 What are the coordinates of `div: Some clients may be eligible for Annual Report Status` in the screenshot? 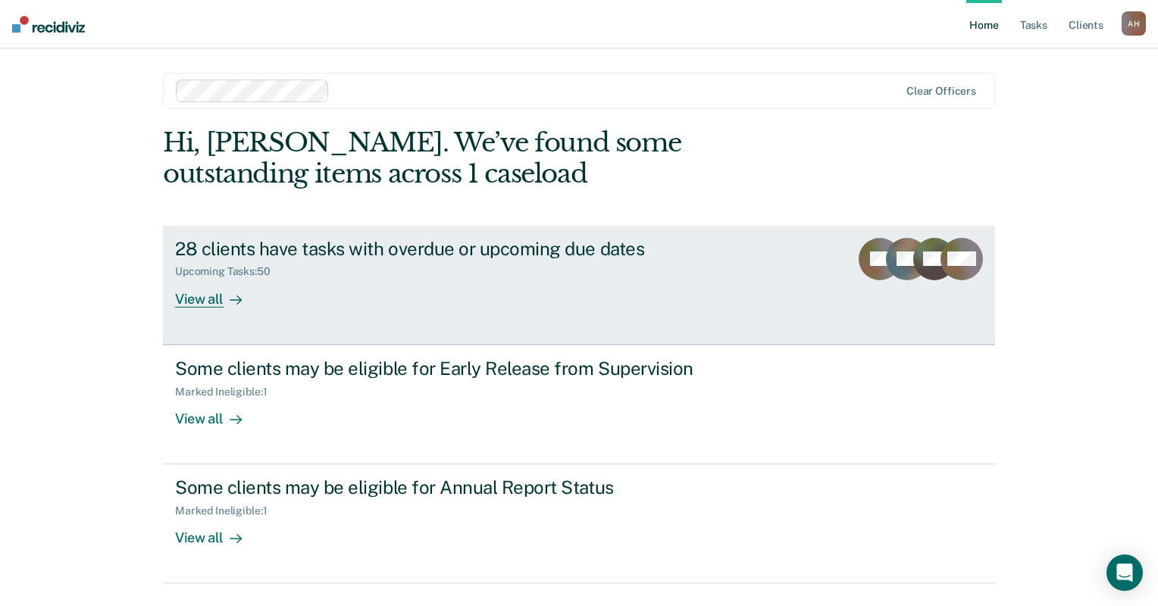 It's located at (441, 487).